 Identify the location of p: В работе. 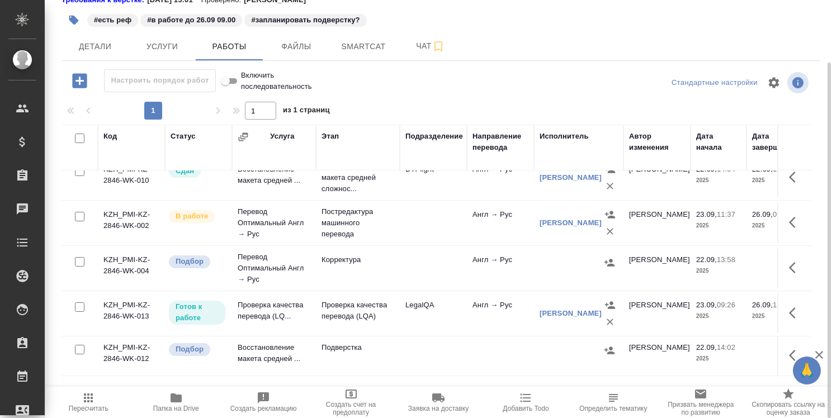
(192, 216).